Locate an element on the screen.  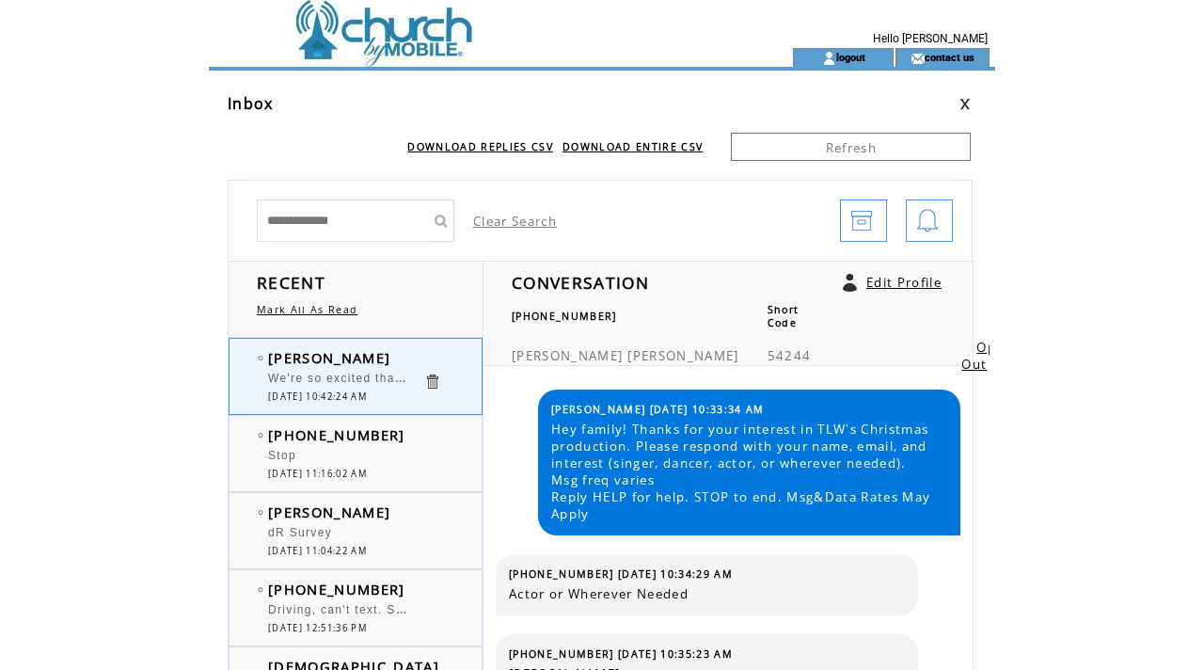
span: 54244 is located at coordinates (789, 356).